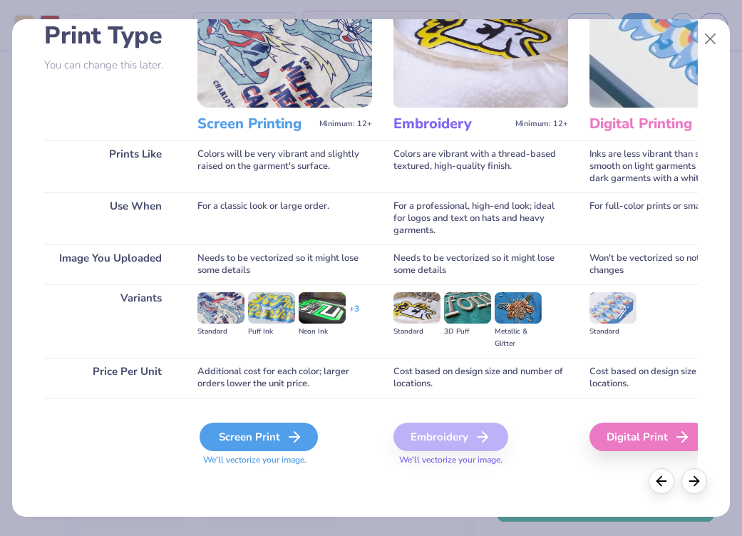 The height and width of the screenshot is (536, 742). What do you see at coordinates (284, 166) in the screenshot?
I see `div: Colors will be very vibrant and slightly raised on the garment's surface.` at bounding box center [284, 166].